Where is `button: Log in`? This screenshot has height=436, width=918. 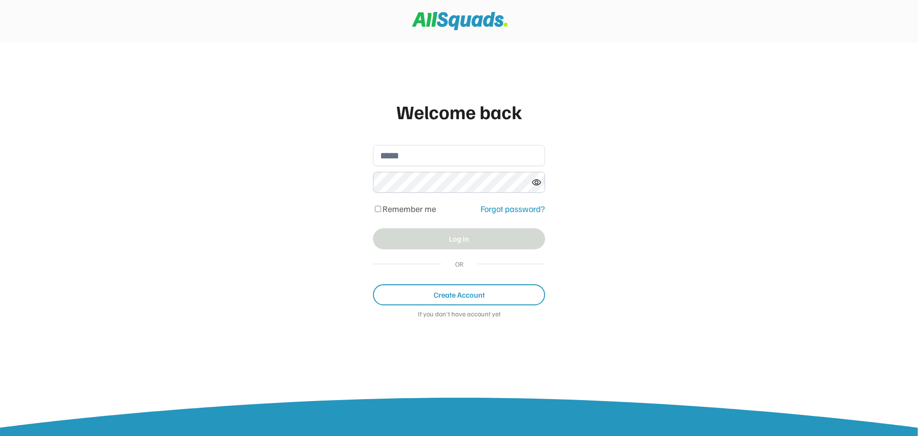
button: Log in is located at coordinates (459, 239).